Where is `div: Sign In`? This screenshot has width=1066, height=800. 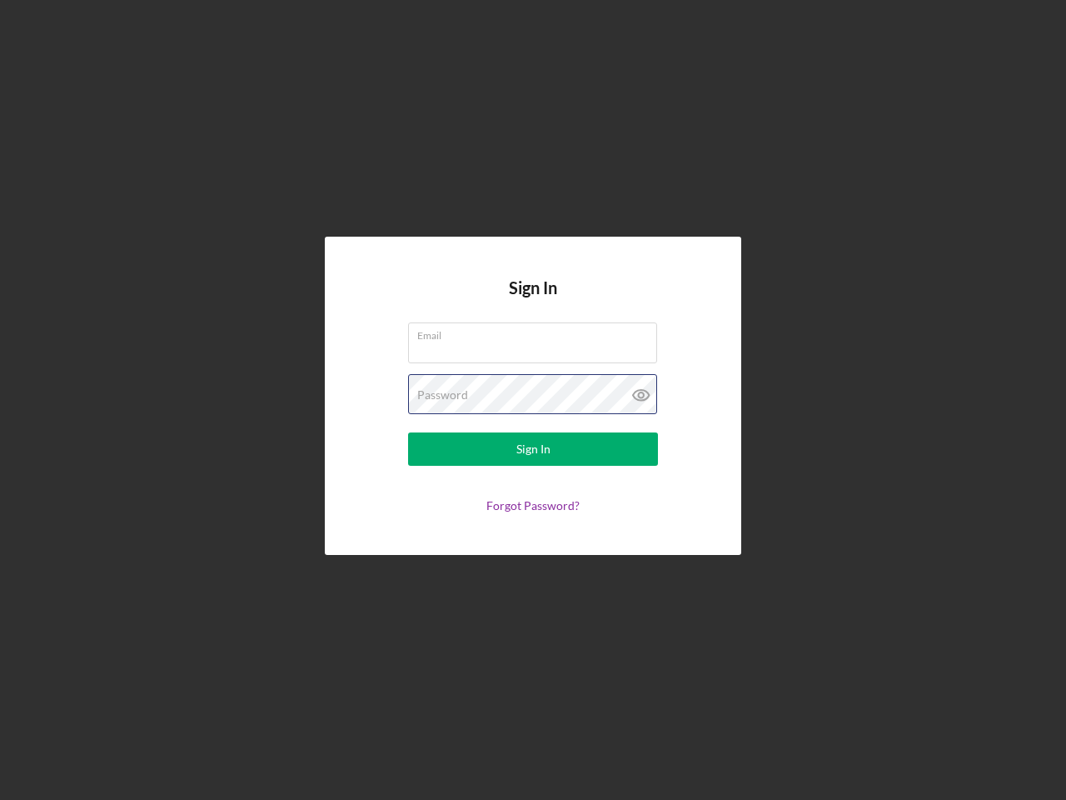 div: Sign In is located at coordinates (533, 449).